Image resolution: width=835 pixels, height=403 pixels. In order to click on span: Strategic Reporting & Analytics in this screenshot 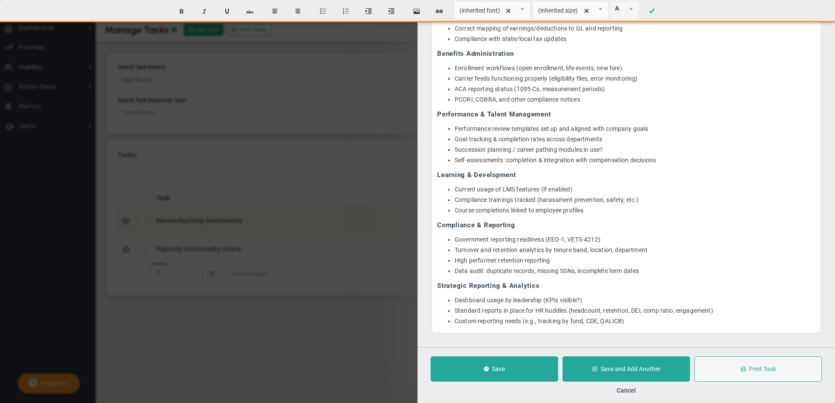, I will do `click(488, 286)`.